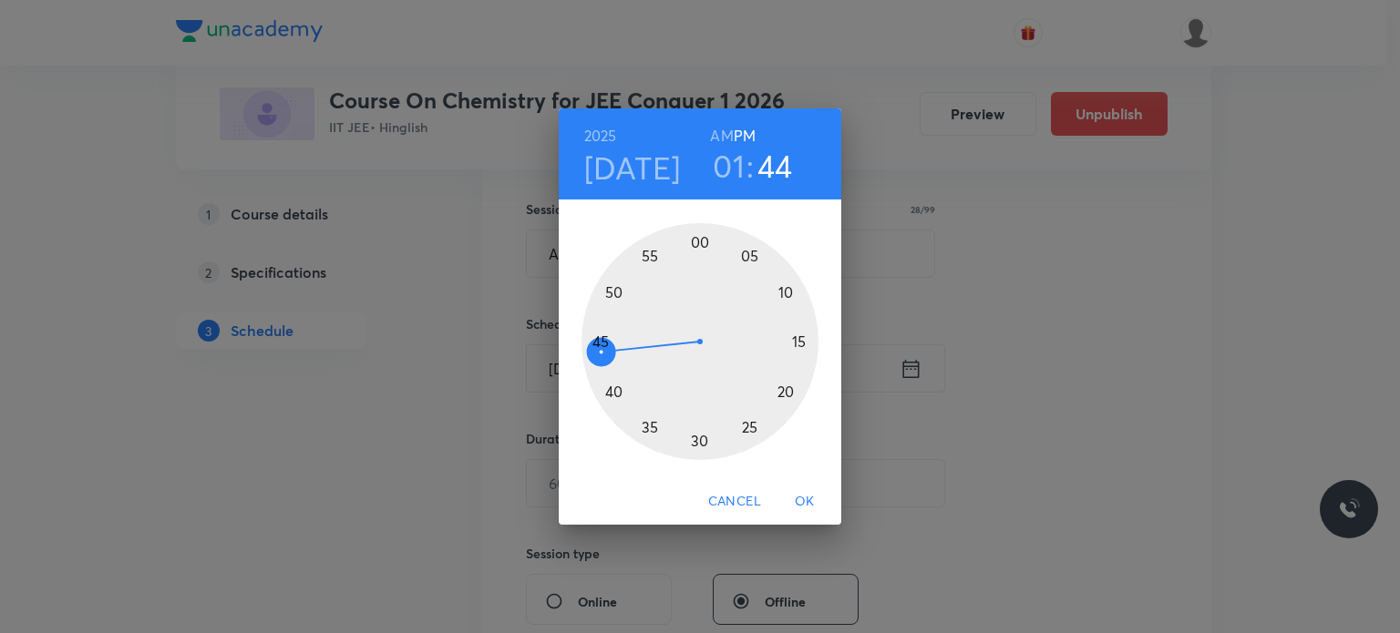  Describe the element at coordinates (805, 501) in the screenshot. I see `span: OK` at that location.